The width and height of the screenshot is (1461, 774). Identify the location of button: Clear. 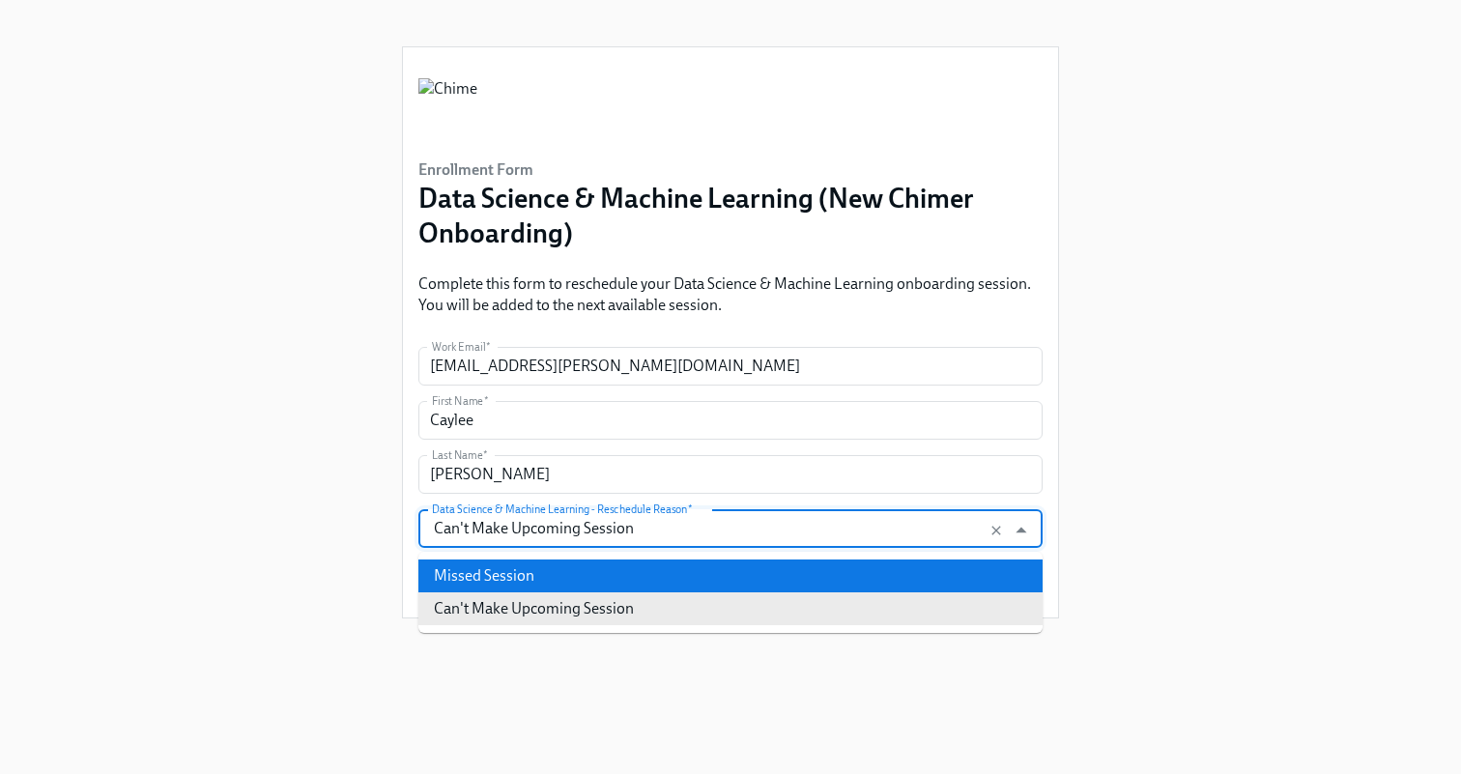
(996, 531).